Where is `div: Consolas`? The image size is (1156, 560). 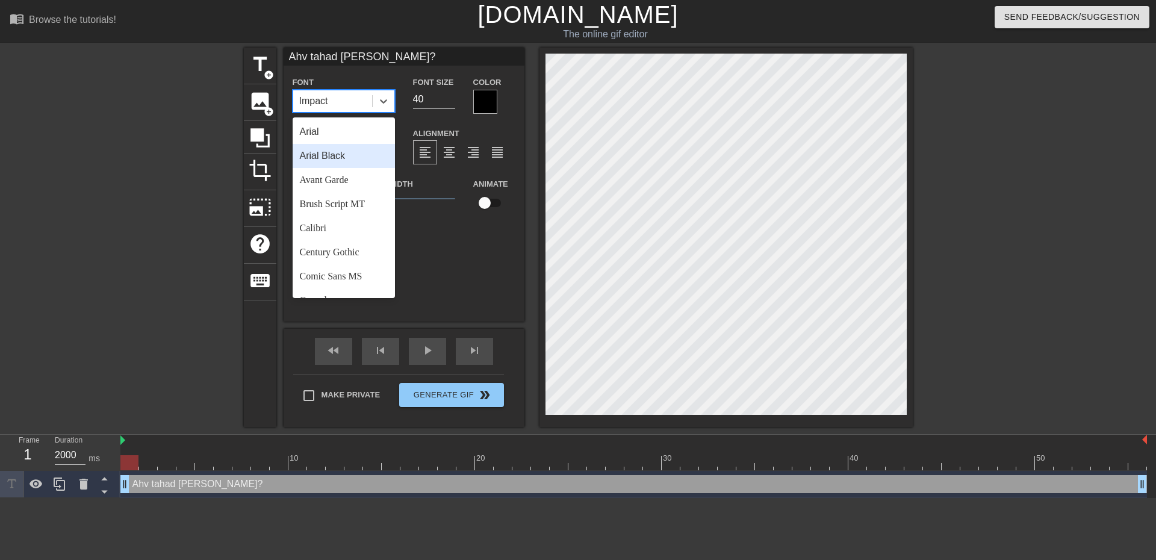 div: Consolas is located at coordinates (344, 300).